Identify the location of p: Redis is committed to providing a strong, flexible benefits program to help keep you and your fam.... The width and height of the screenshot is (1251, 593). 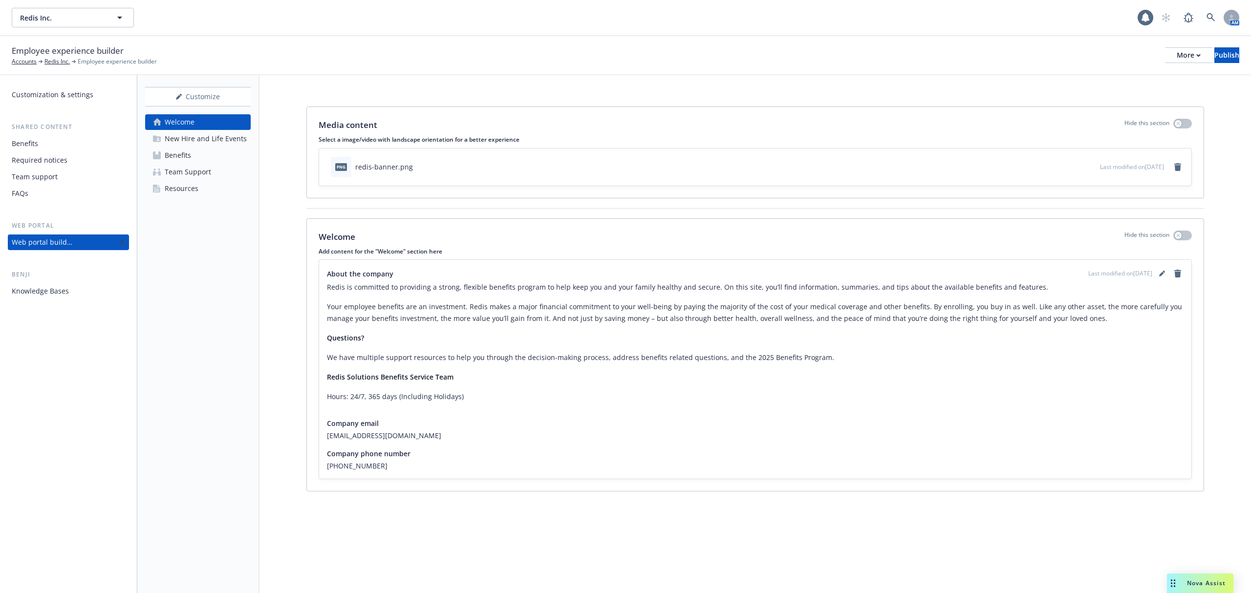
(755, 287).